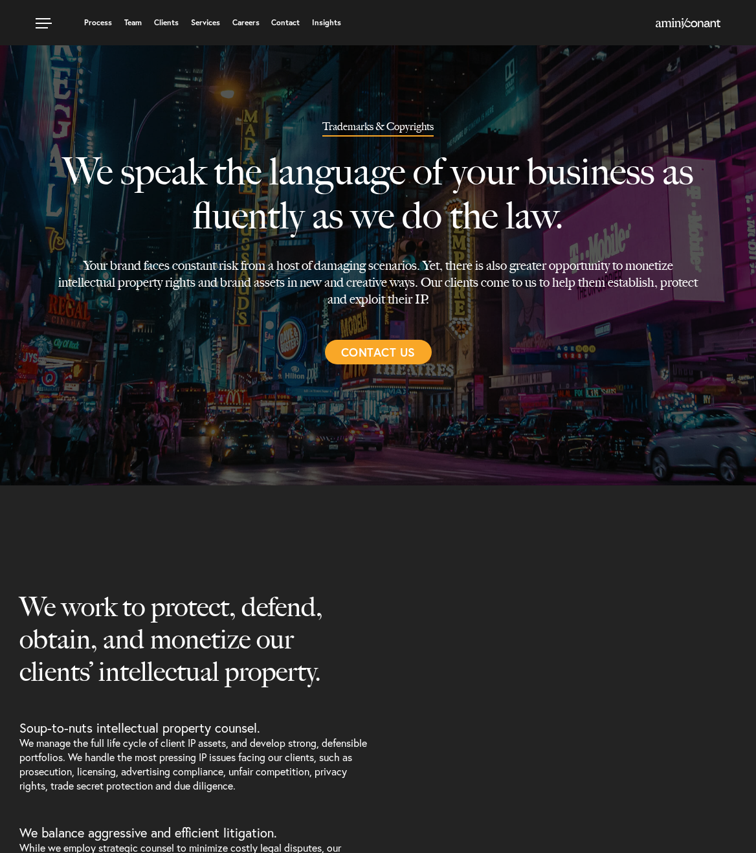  Describe the element at coordinates (194, 773) in the screenshot. I see `p: We manage the full life cycle of client IP assets, and develop strong, defensible portfolios. We ...` at that location.